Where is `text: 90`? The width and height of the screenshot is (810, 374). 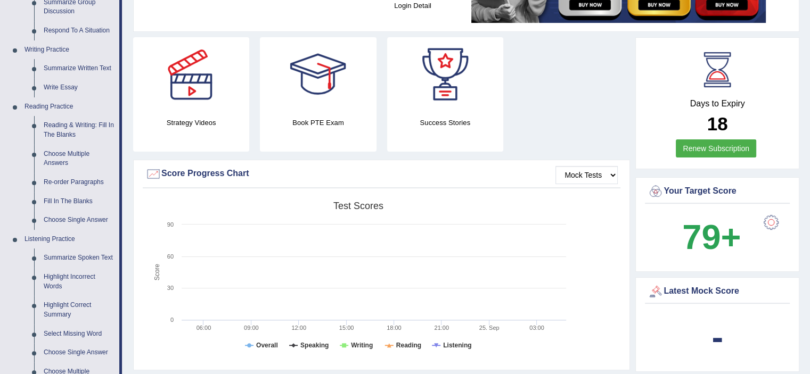 text: 90 is located at coordinates (170, 225).